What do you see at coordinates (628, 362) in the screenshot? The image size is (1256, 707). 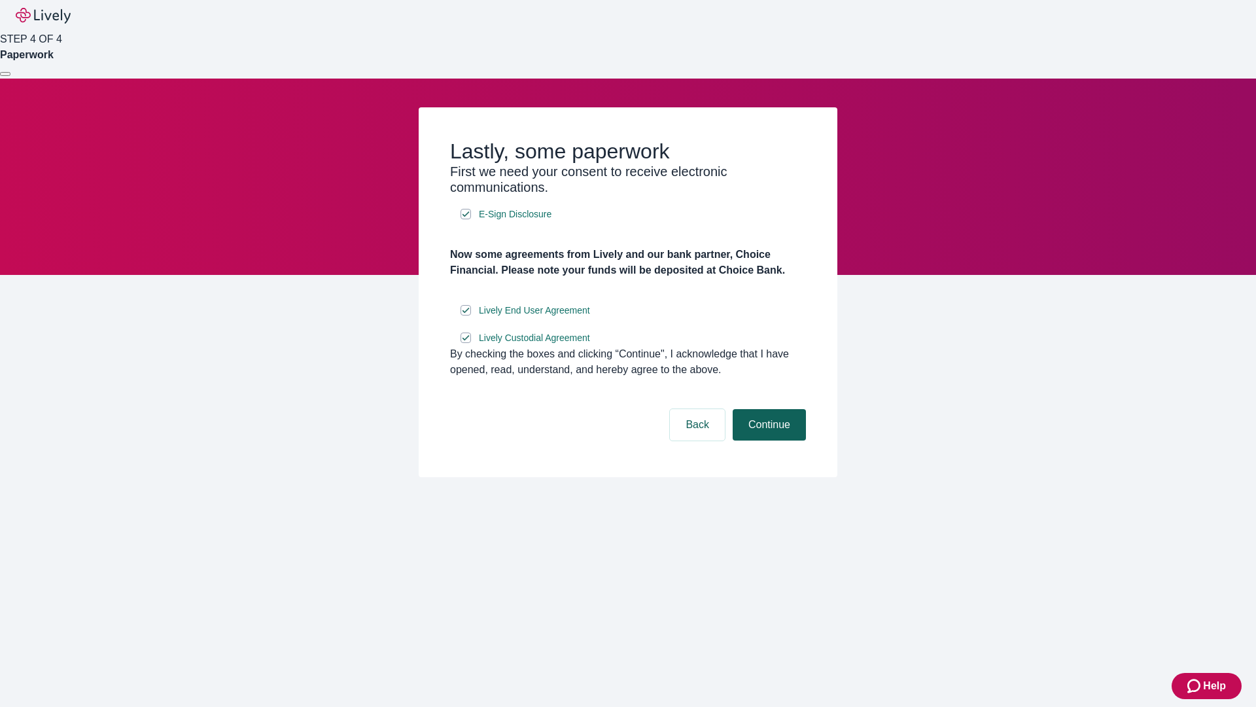 I see `div: By checking the boxes and clicking “Continue", I acknowledge that I have opened, read, understand...` at bounding box center [628, 362].